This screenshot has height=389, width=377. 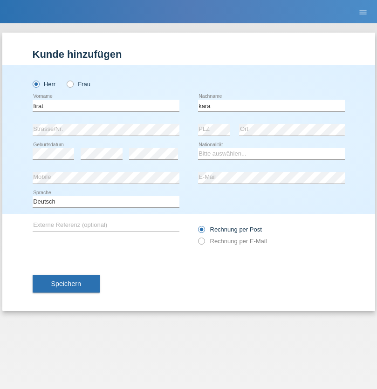 I want to click on button: Speichern, so click(x=66, y=284).